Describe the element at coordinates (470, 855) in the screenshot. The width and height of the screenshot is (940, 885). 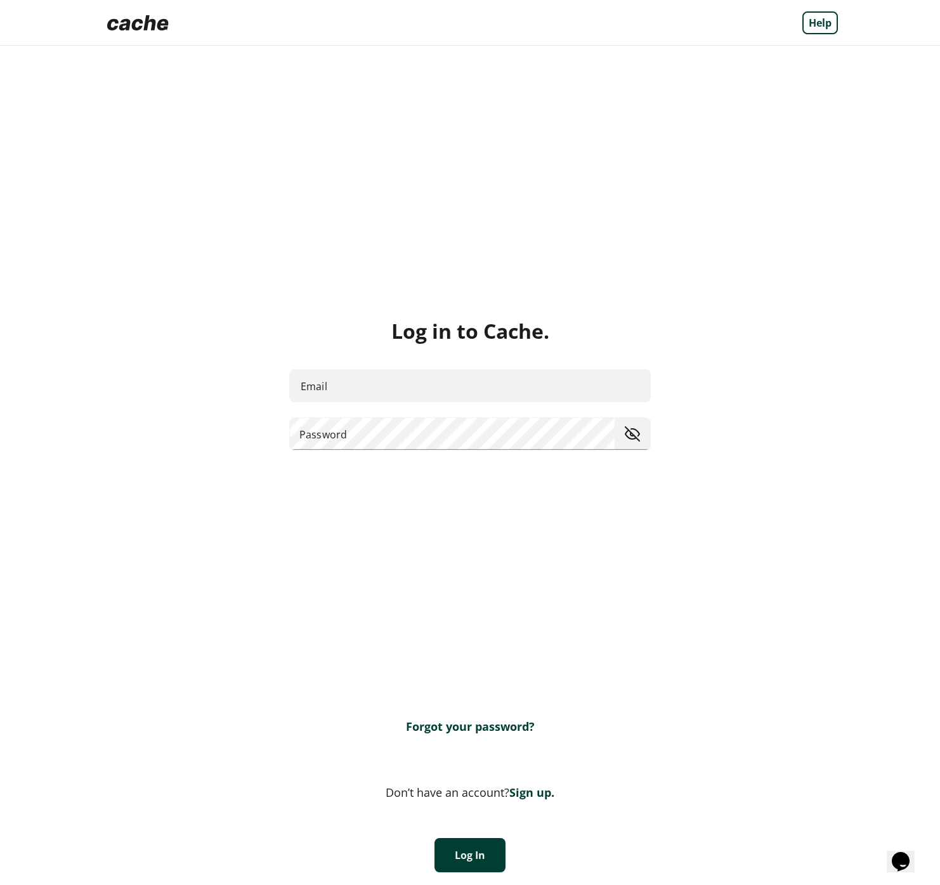
I see `button: Log In` at that location.